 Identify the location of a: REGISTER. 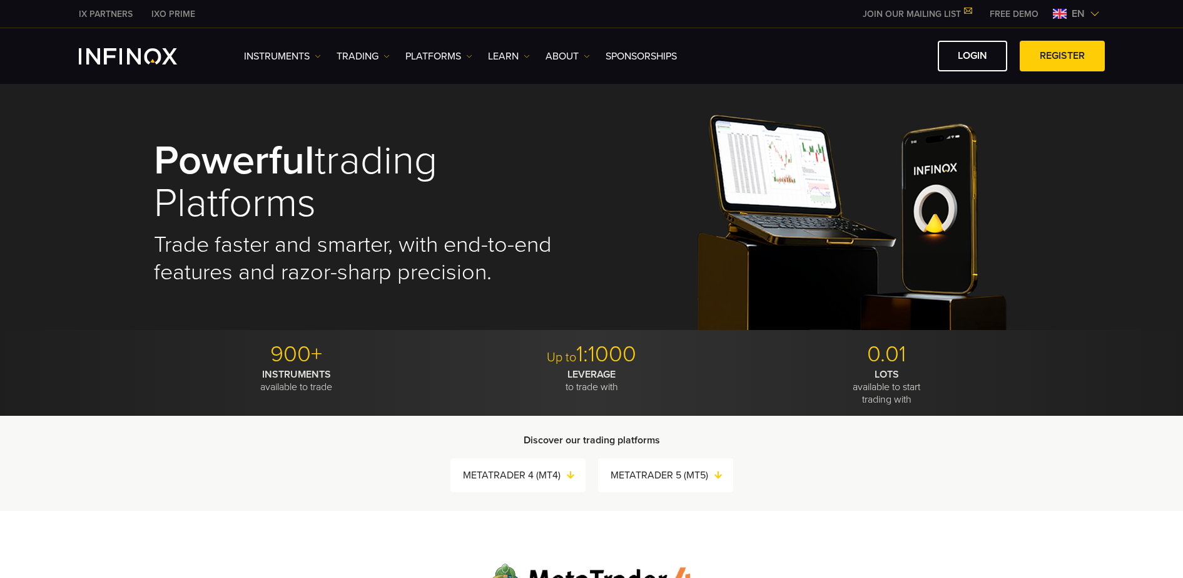
(1063, 56).